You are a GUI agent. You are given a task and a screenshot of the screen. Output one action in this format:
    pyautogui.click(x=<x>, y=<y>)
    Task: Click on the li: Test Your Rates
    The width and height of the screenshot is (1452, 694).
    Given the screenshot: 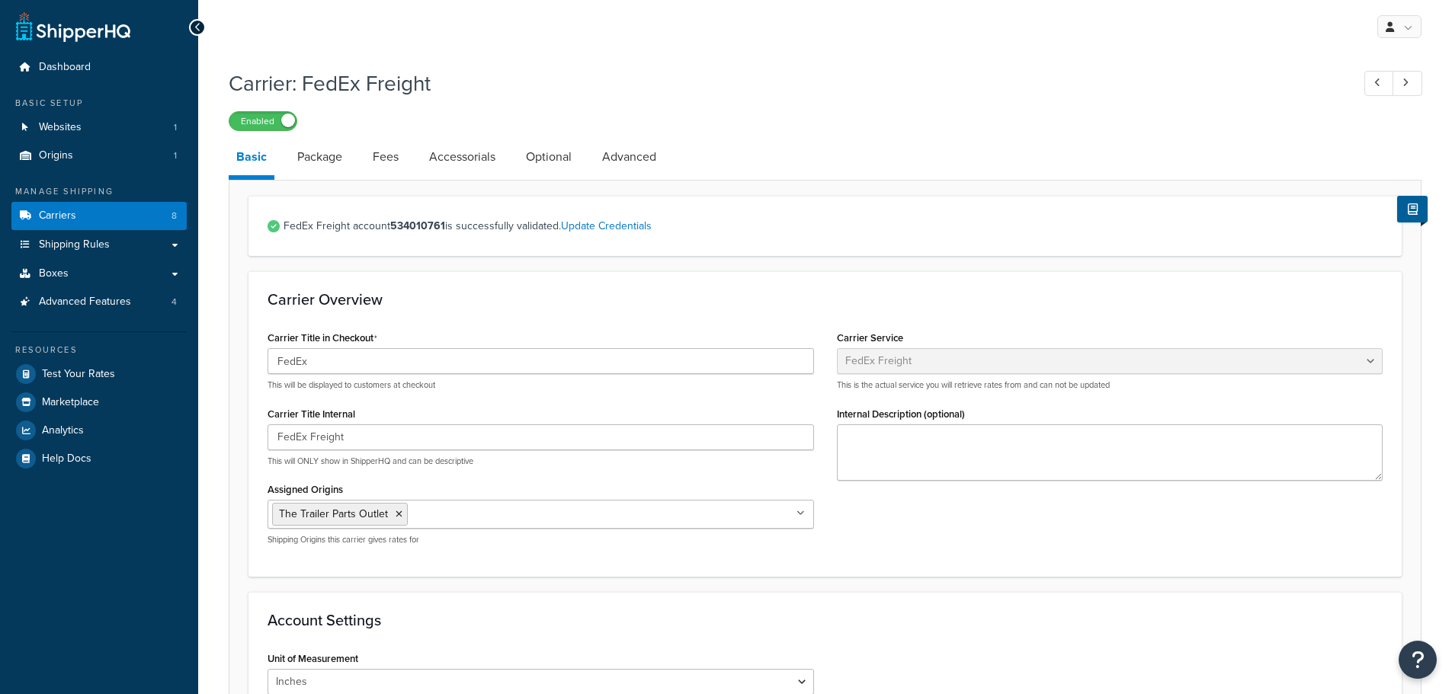 What is the action you would take?
    pyautogui.click(x=99, y=374)
    